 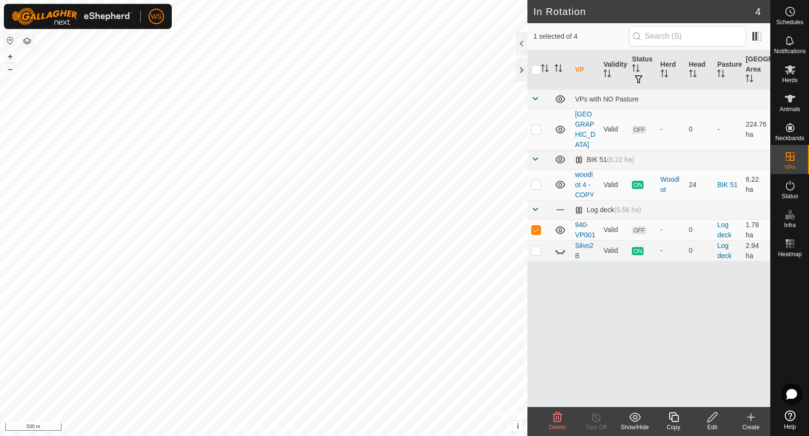 What do you see at coordinates (756, 230) in the screenshot?
I see `td: 1.78 ha` at bounding box center [756, 230].